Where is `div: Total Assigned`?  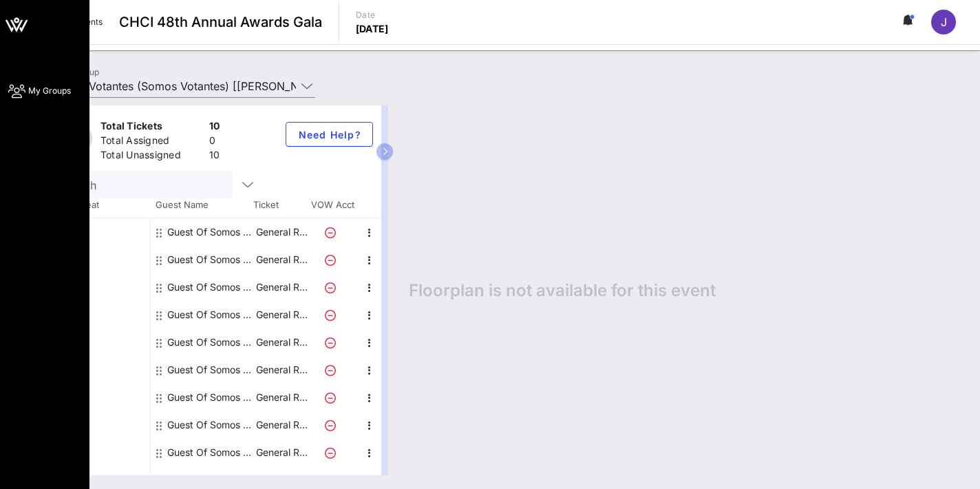 div: Total Assigned is located at coordinates (152, 142).